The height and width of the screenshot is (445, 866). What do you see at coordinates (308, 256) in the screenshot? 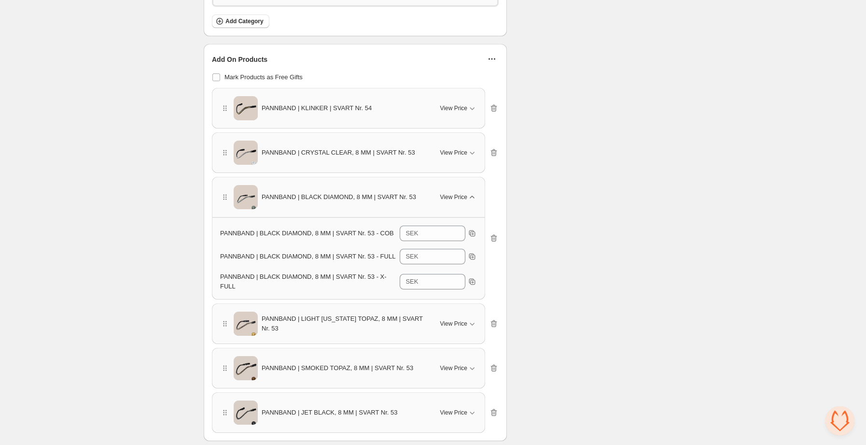
I see `span: PANNBAND | BLACK DIAMOND, 8 MM | SVART Nr. 53 - FULL` at bounding box center [308, 256].